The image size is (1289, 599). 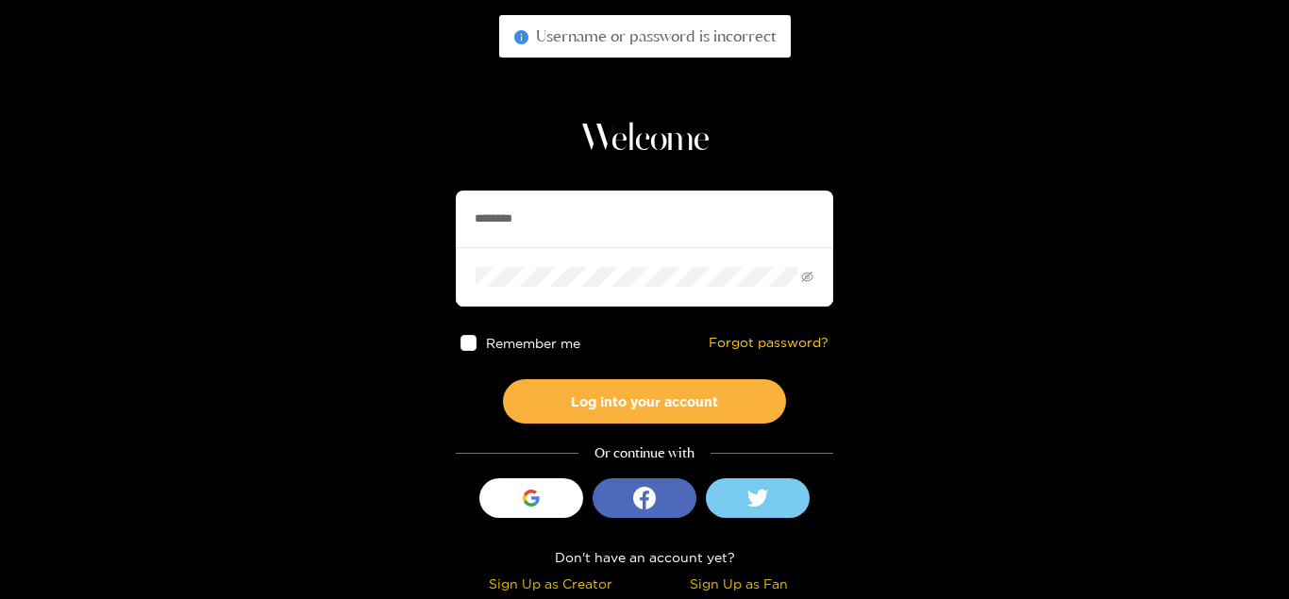 What do you see at coordinates (739, 583) in the screenshot?
I see `div: Sign Up as Fan` at bounding box center [739, 583].